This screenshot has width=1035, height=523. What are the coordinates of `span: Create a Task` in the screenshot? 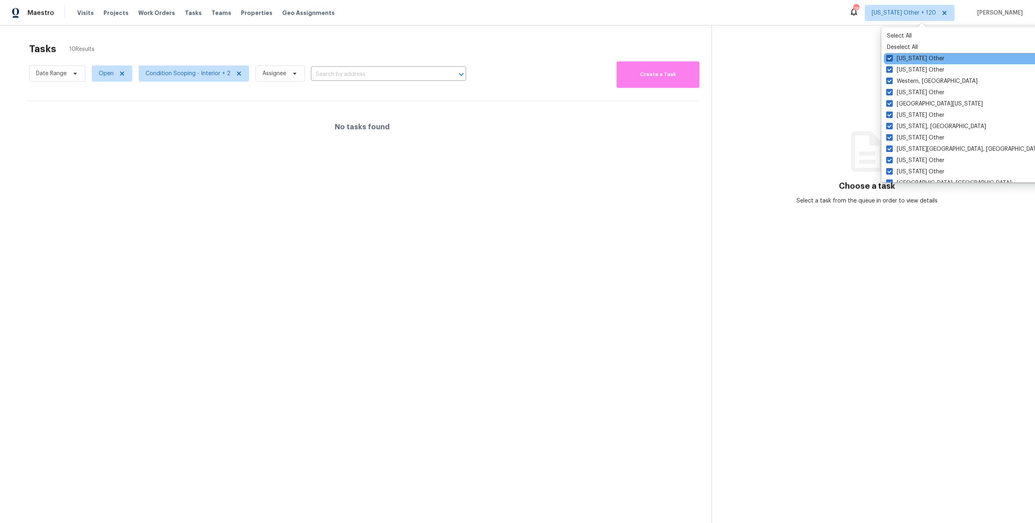 It's located at (658, 74).